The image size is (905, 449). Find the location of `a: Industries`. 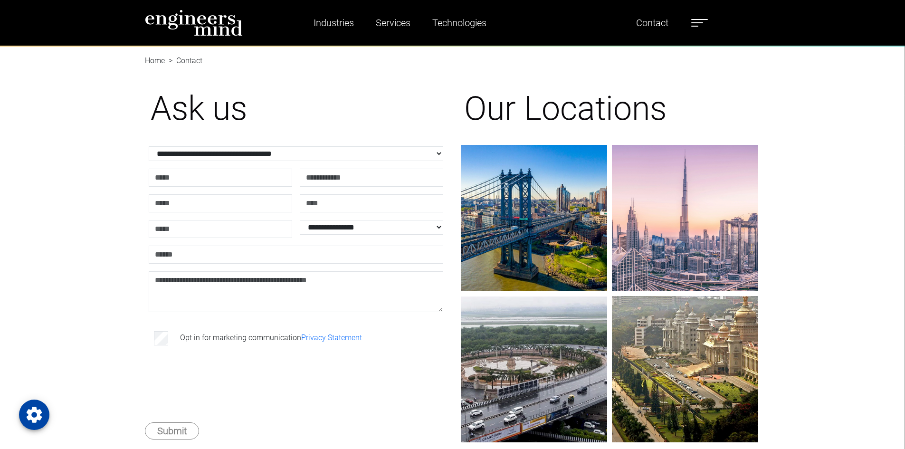

a: Industries is located at coordinates (334, 23).